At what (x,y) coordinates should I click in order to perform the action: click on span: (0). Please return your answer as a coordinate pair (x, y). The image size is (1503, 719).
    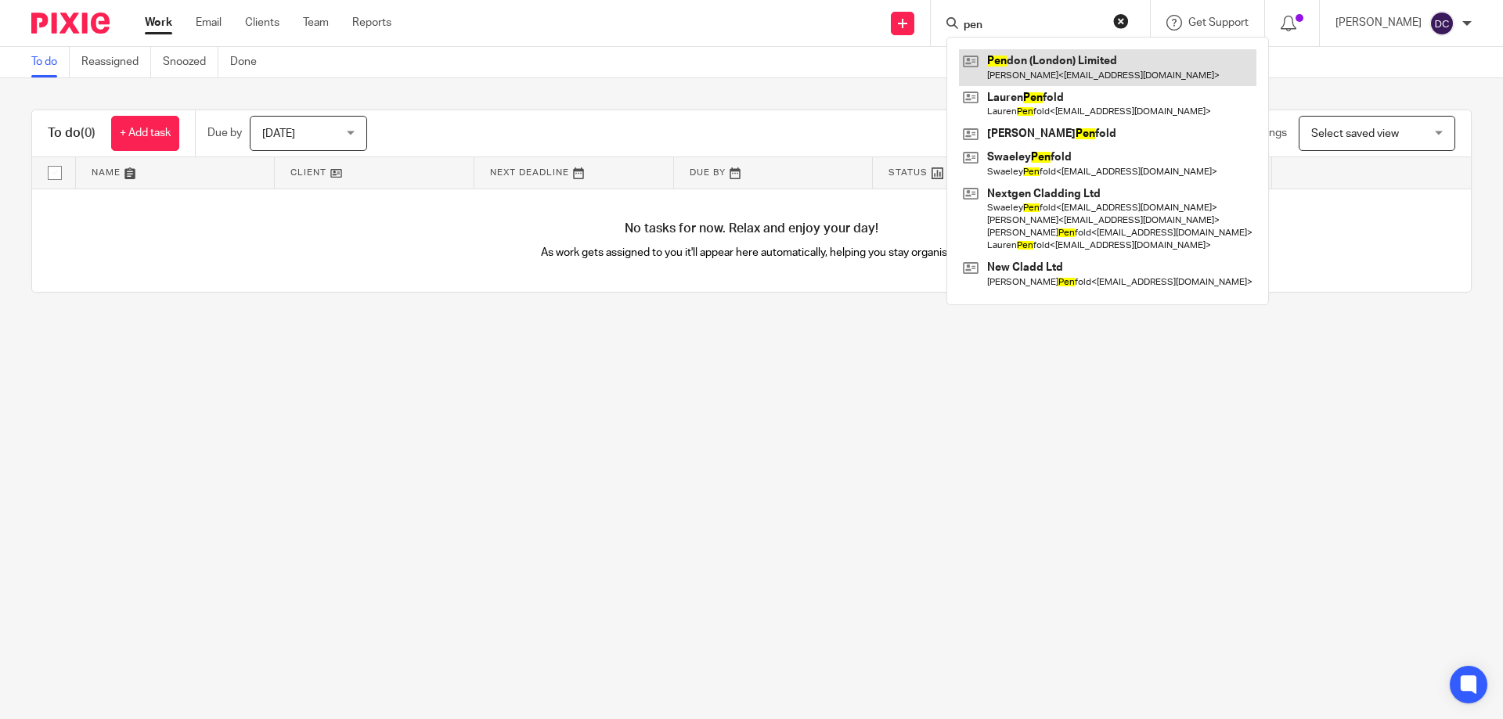
    Looking at the image, I should click on (88, 133).